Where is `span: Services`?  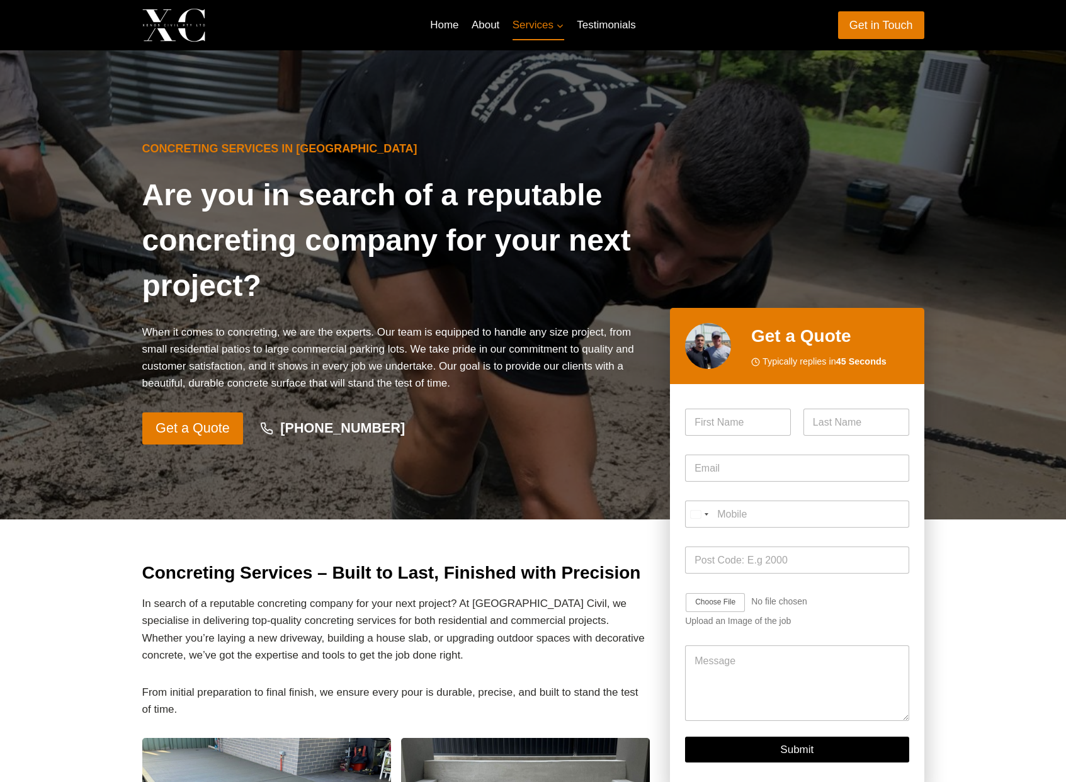 span: Services is located at coordinates (538, 25).